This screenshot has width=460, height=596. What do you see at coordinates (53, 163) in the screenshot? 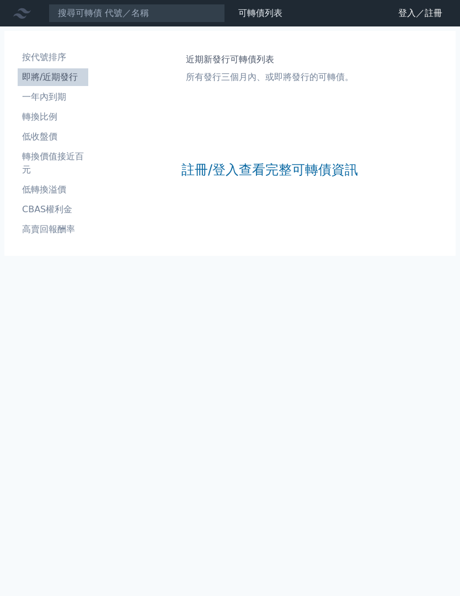
I see `li: 轉換價值接近百元` at bounding box center [53, 163].